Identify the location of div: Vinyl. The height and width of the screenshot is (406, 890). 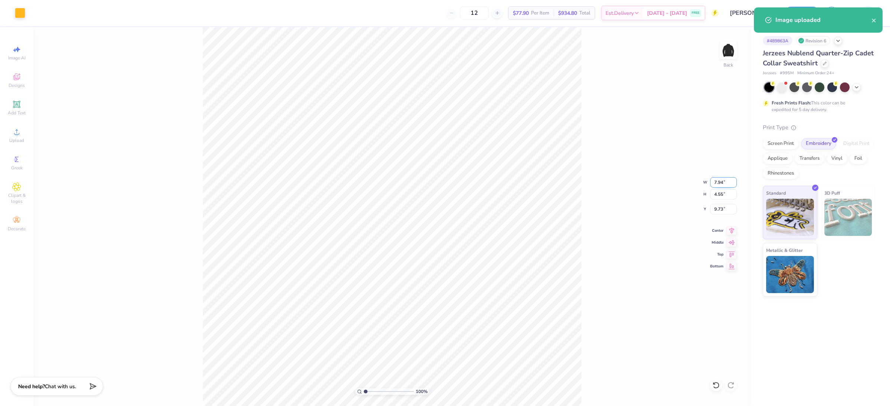
(837, 158).